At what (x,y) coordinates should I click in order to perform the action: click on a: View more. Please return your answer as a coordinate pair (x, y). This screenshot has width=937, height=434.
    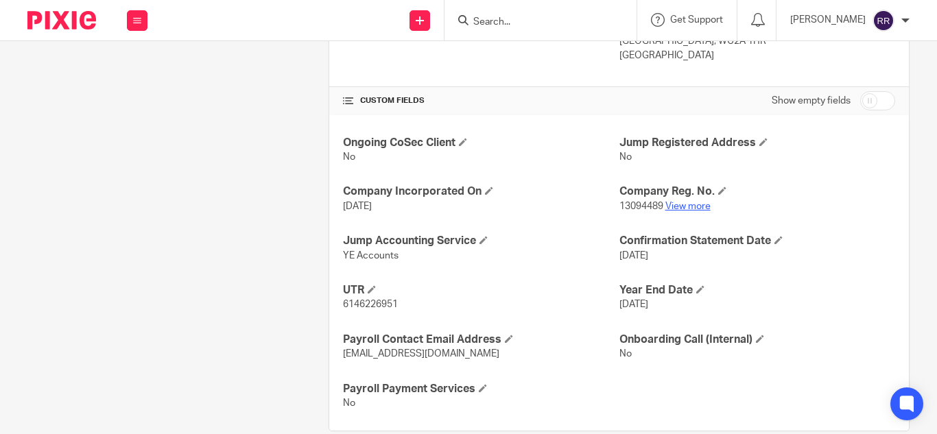
    Looking at the image, I should click on (688, 206).